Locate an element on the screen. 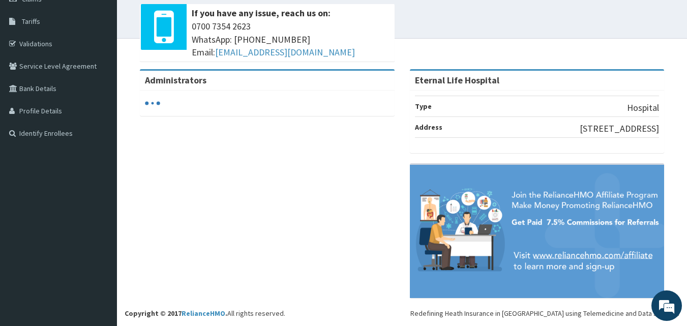 The width and height of the screenshot is (687, 326). b: Type is located at coordinates (423, 106).